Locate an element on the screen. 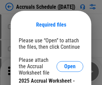  button: Open is located at coordinates (70, 66).